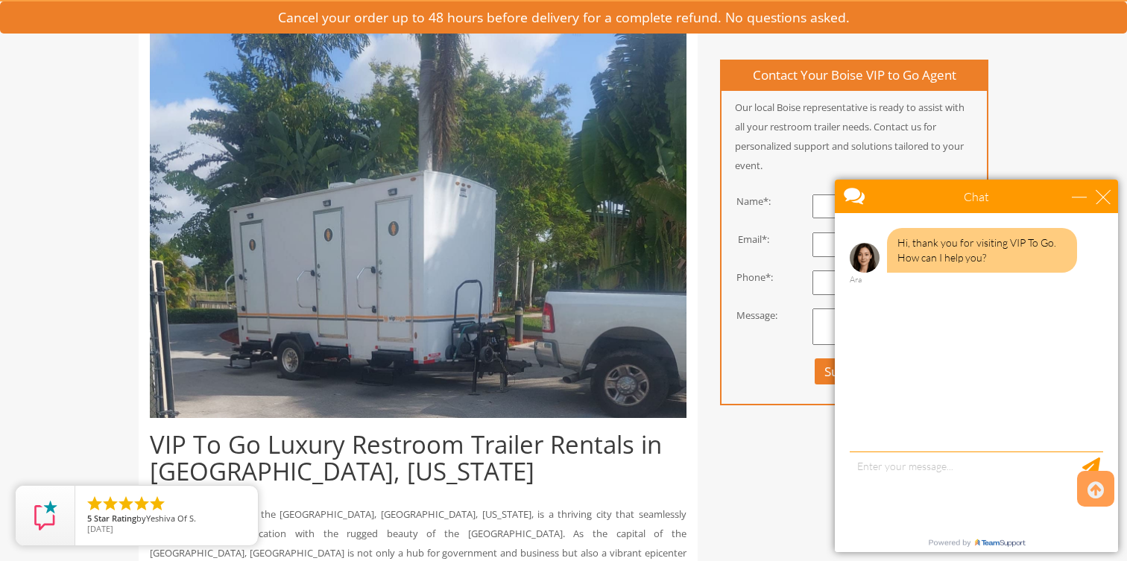  What do you see at coordinates (746, 315) in the screenshot?
I see `div: Message:` at bounding box center [746, 315].